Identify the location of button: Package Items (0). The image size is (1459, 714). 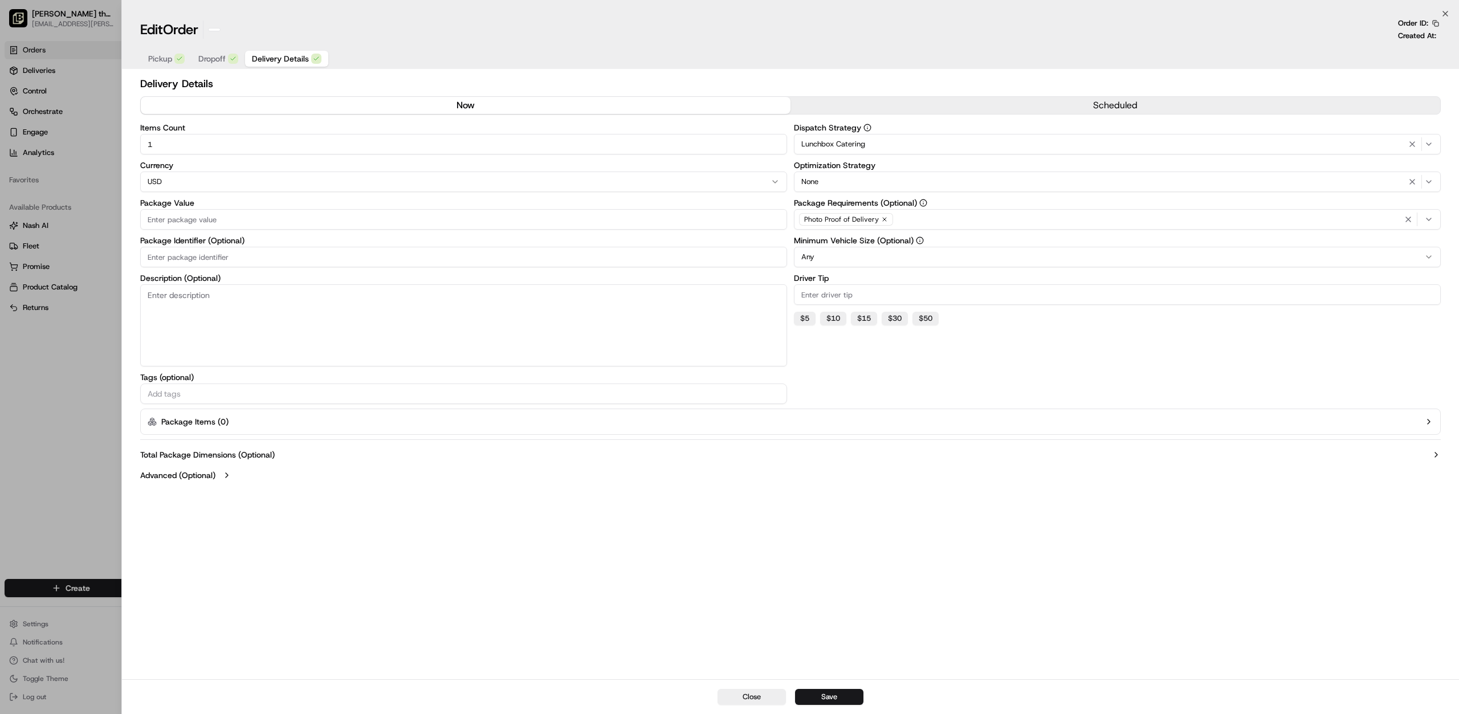
(791, 422).